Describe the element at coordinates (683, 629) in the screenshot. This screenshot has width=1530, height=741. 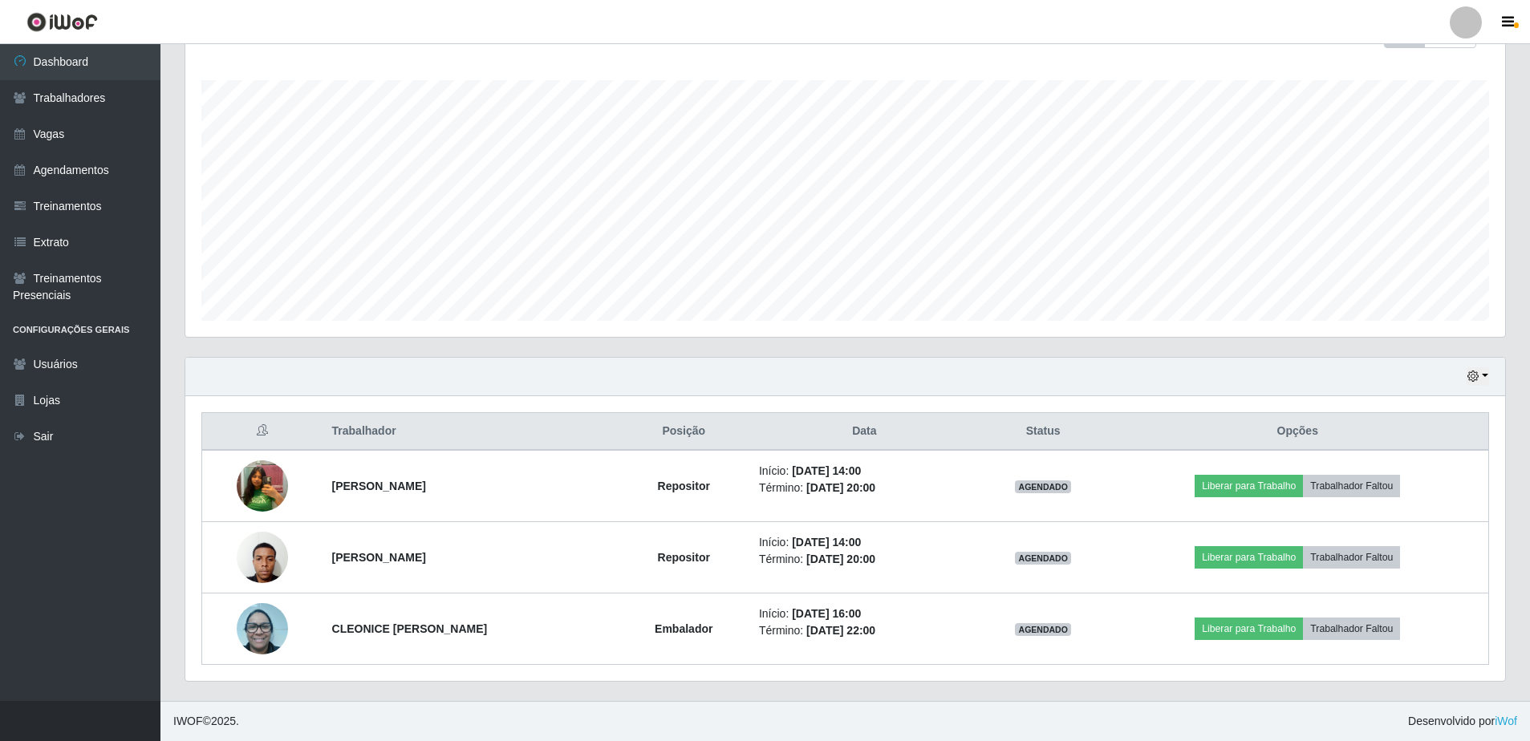
I see `strong: Embalador` at that location.